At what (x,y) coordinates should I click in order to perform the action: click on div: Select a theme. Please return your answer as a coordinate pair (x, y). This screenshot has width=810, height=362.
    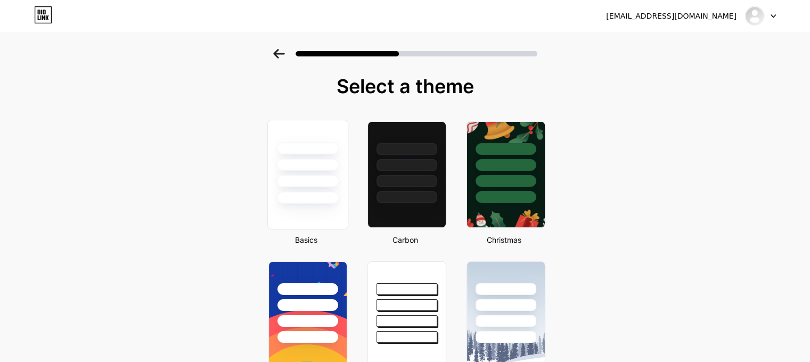
    Looking at the image, I should click on (405, 86).